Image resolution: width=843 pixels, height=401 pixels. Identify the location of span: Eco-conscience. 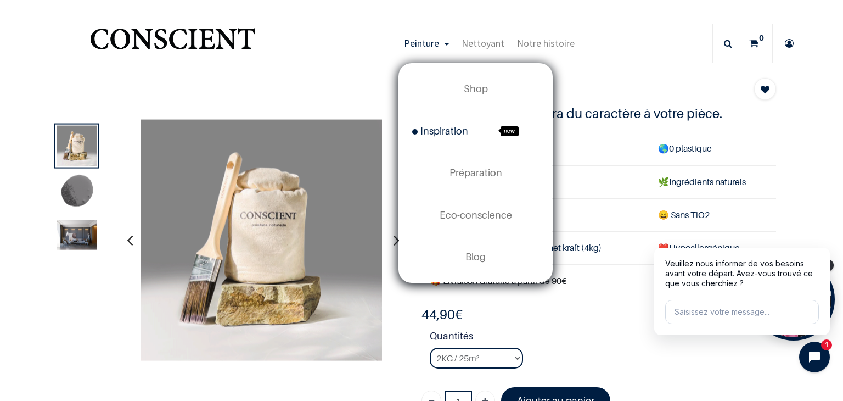
(476, 215).